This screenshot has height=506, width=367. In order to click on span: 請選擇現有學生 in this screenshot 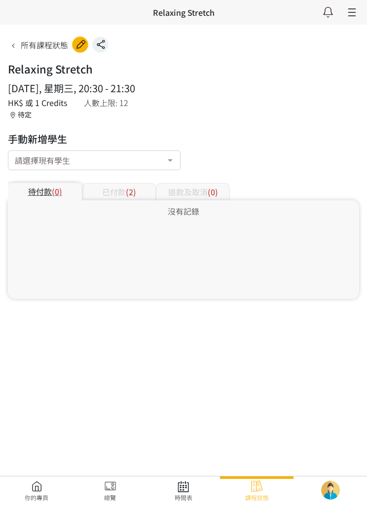, I will do `click(42, 160)`.